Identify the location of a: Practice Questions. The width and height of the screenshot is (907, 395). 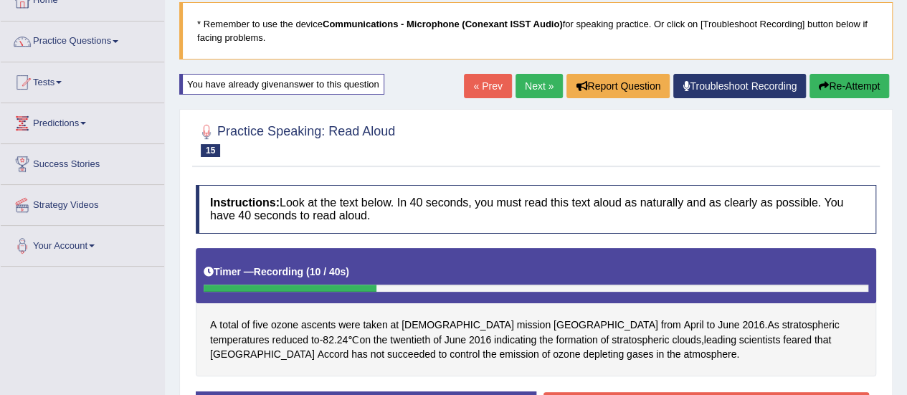
(82, 39).